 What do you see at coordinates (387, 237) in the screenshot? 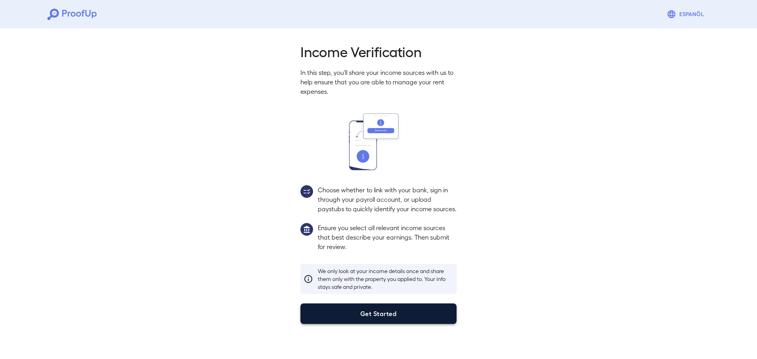
I see `p: Ensure you select all relevant income sources that best describe your earnings. Then submit for r...` at bounding box center [387, 237].